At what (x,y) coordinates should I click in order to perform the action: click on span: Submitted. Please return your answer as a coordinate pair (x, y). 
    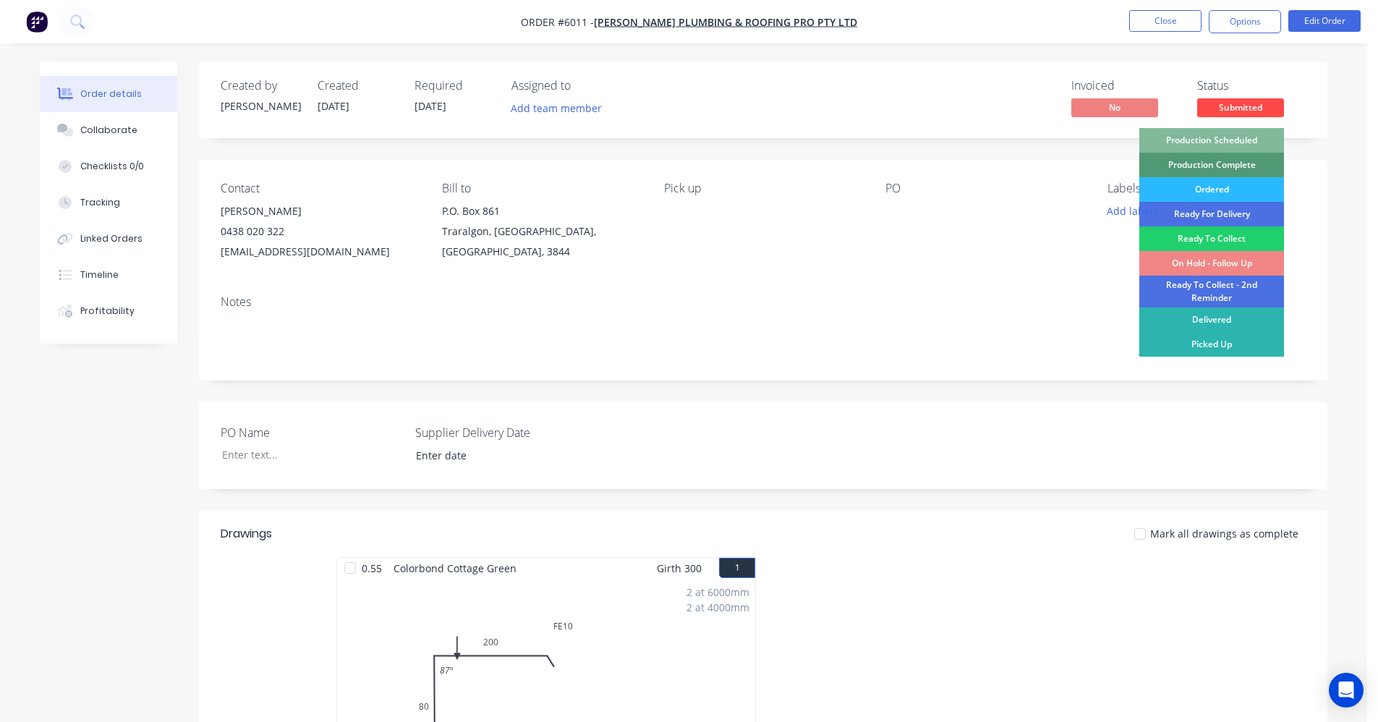
    Looking at the image, I should click on (1240, 107).